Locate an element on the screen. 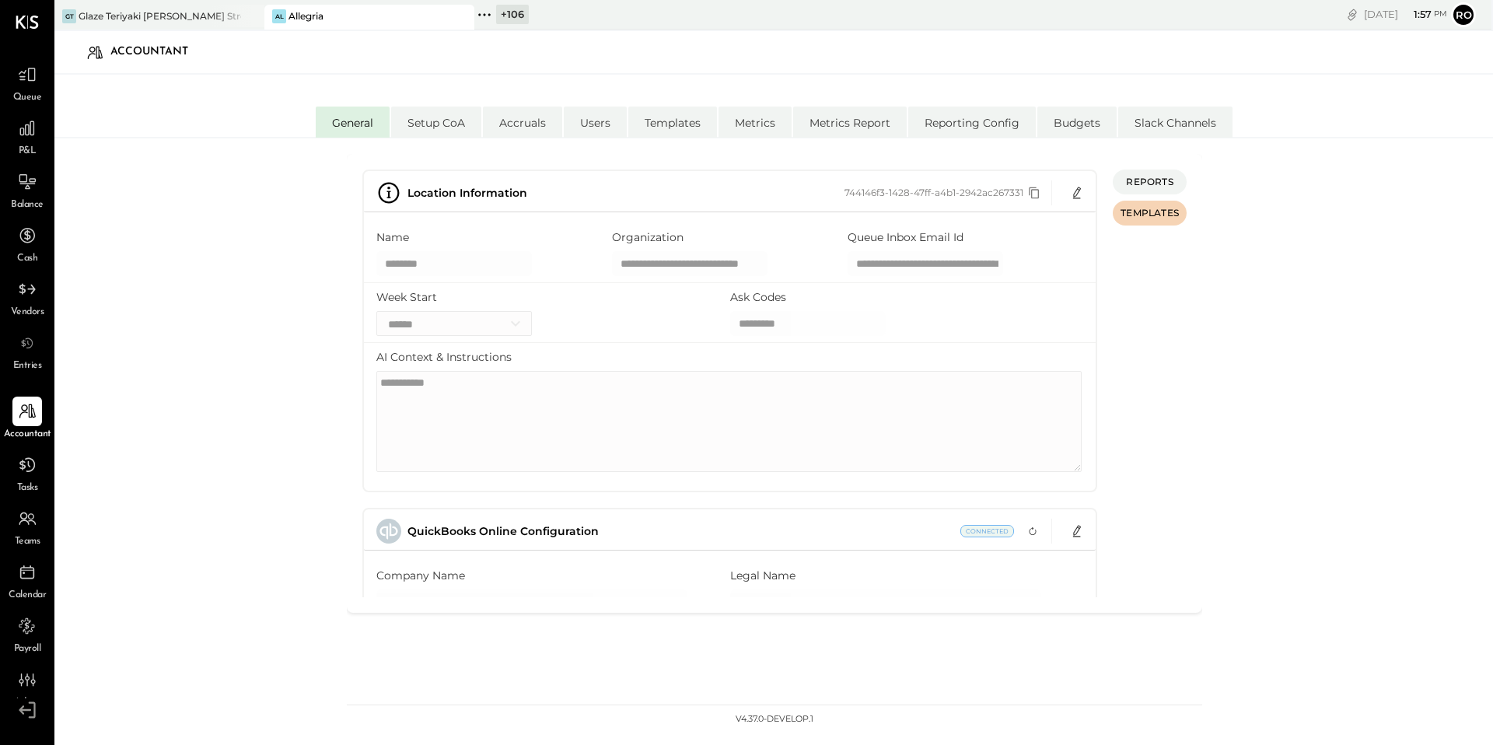 The image size is (1493, 745). a: Queue is located at coordinates (27, 82).